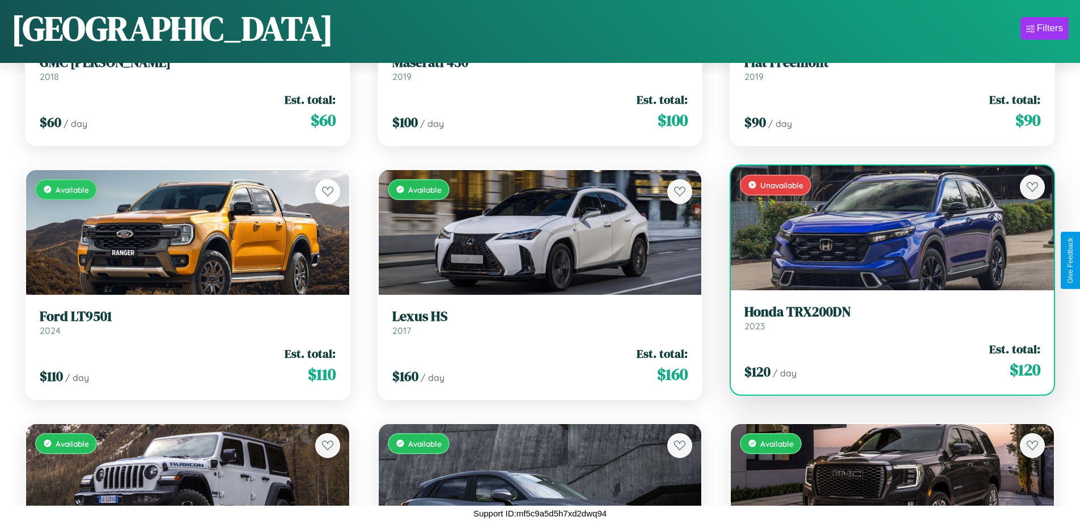 This screenshot has height=521, width=1080. Describe the element at coordinates (188, 316) in the screenshot. I see `h3: Ford LT9501` at that location.